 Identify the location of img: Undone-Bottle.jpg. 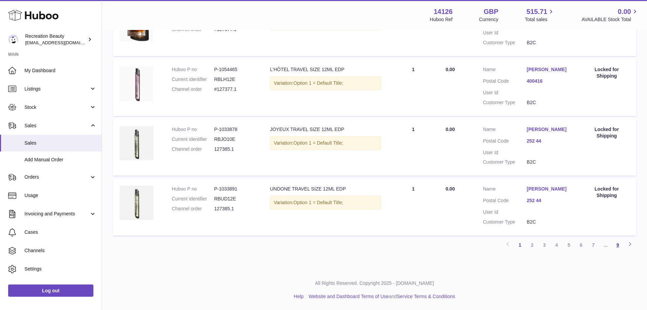
(137, 203).